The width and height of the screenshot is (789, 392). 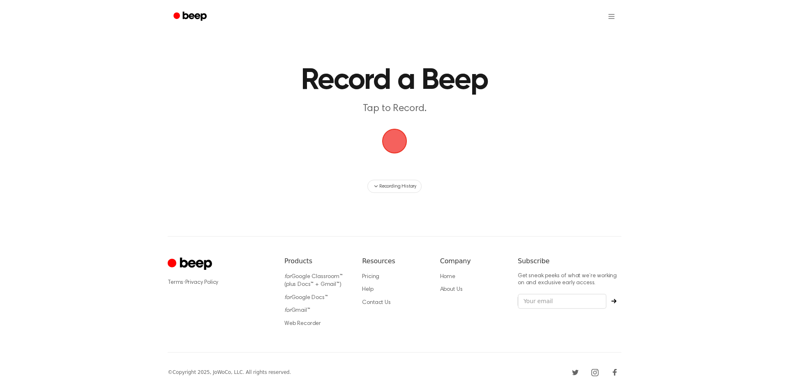 What do you see at coordinates (229, 372) in the screenshot?
I see `div: © Copyright 2025, JoWoCo, LLC. All rights reserved.` at bounding box center [229, 372].